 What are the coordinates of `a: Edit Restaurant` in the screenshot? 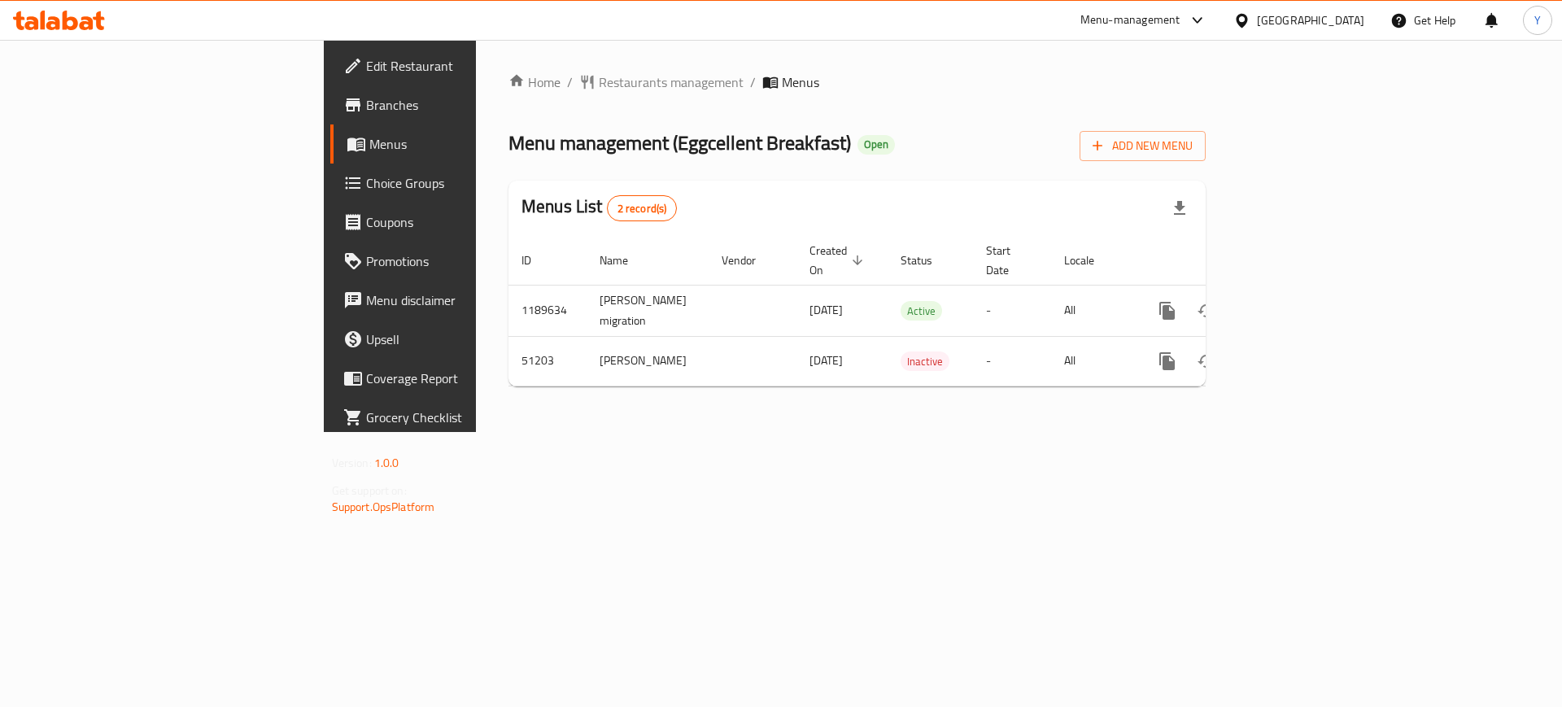 It's located at (457, 66).